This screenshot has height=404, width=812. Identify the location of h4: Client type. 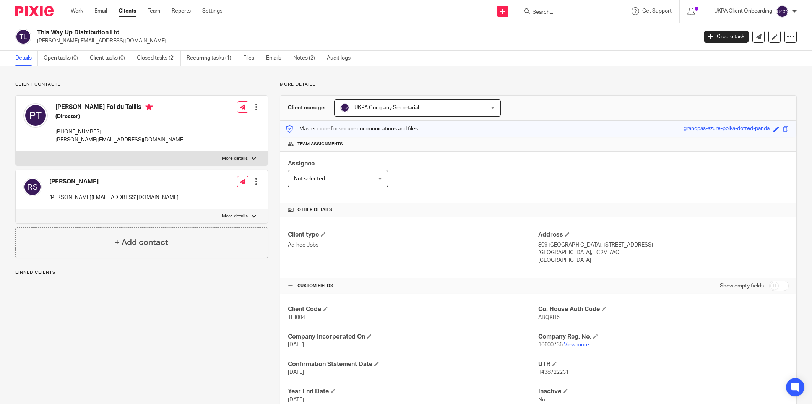
(413, 235).